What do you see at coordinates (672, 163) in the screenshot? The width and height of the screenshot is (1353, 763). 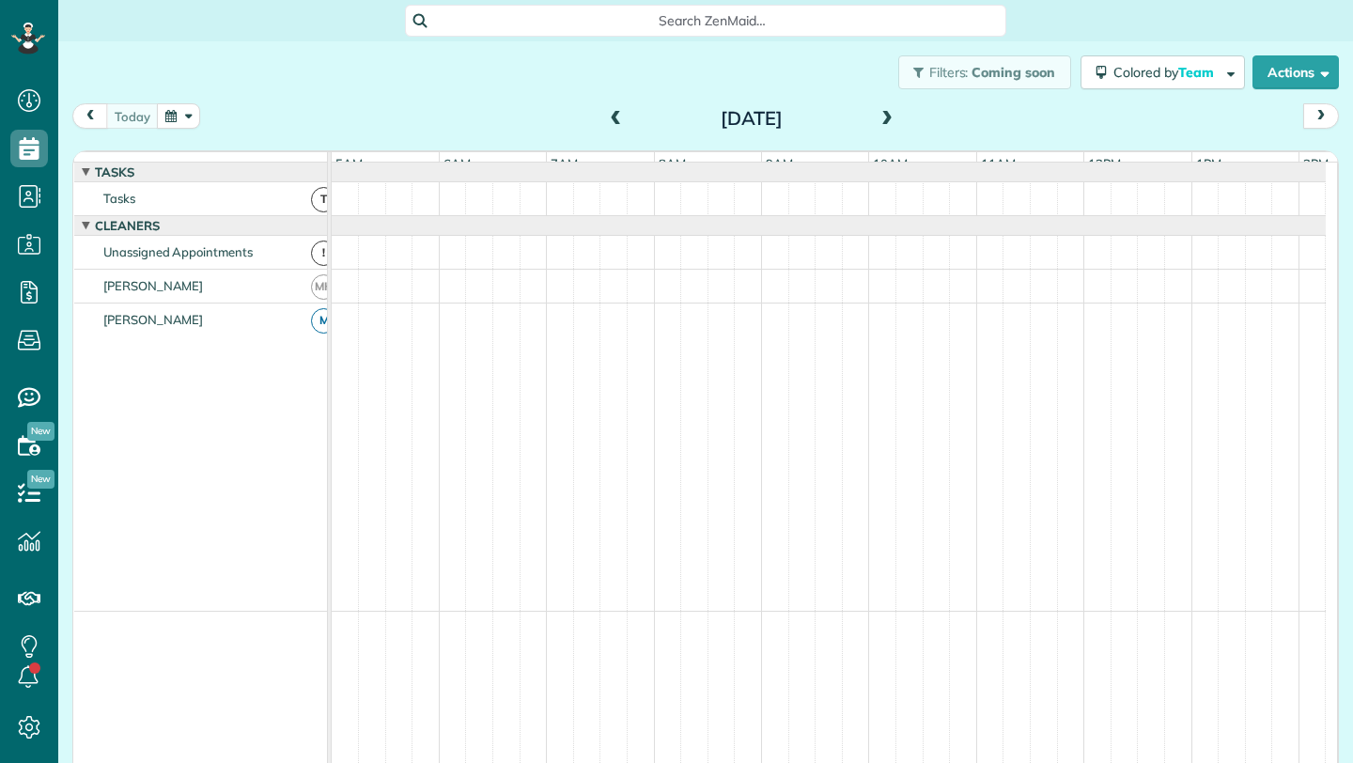 I see `span: 8am` at bounding box center [672, 163].